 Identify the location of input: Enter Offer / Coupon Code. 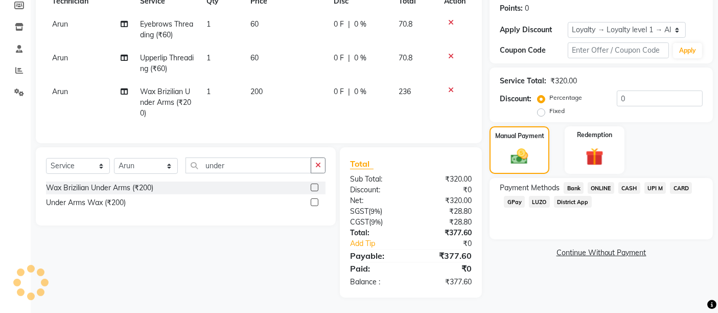
(618, 50).